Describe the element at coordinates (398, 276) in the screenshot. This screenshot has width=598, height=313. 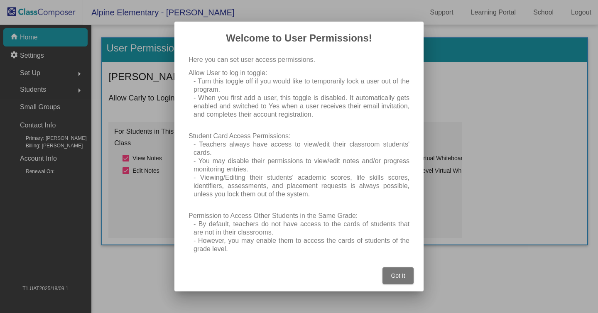
I see `span: Got It` at that location.